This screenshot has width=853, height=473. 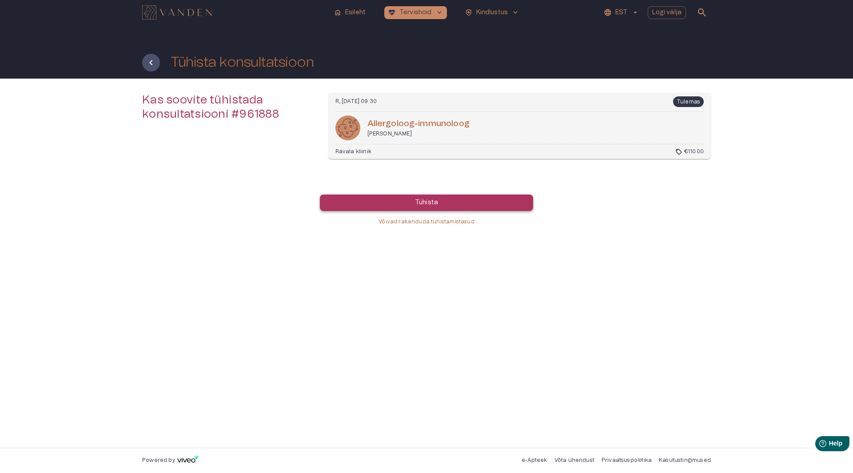 I want to click on button: homeEsileht, so click(x=350, y=12).